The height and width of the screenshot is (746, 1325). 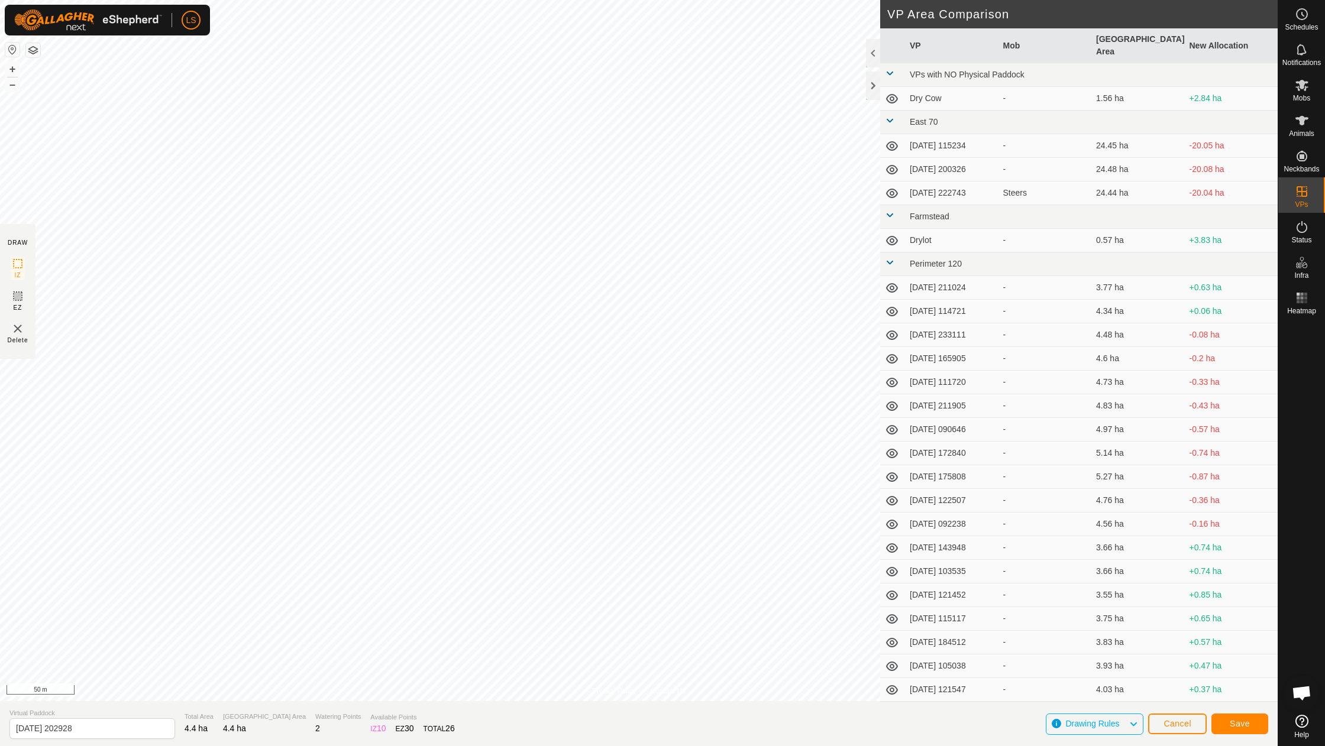 What do you see at coordinates (1301, 735) in the screenshot?
I see `span: Help` at bounding box center [1301, 735].